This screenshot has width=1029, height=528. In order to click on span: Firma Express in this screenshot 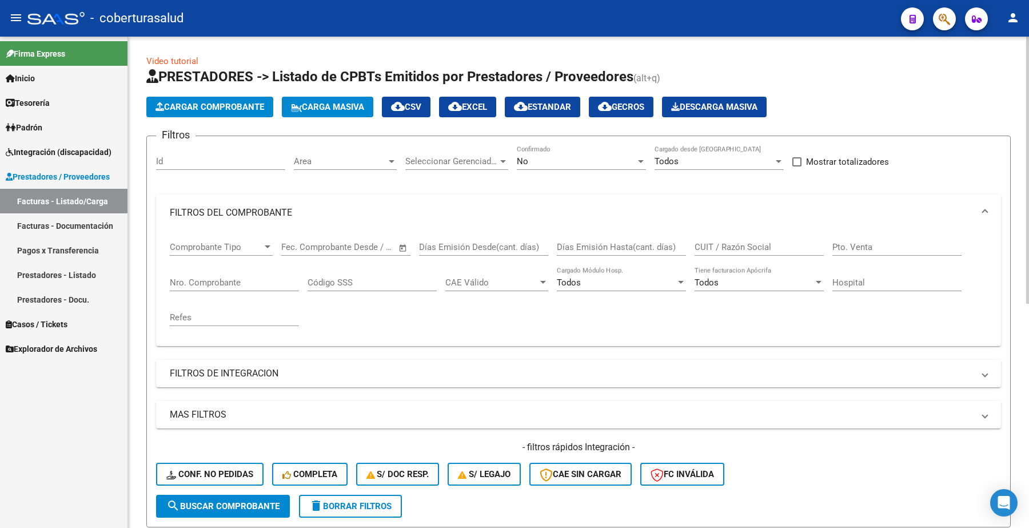, I will do `click(35, 54)`.